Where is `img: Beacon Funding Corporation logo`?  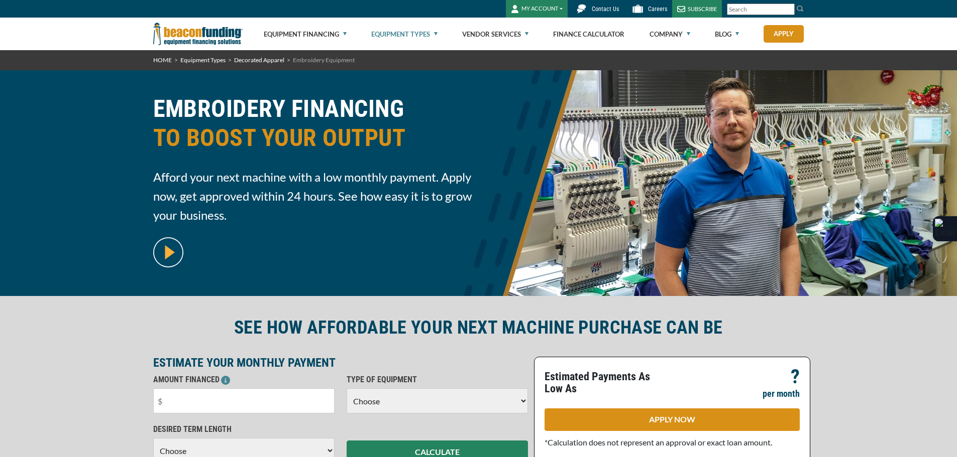
img: Beacon Funding Corporation logo is located at coordinates (198, 34).